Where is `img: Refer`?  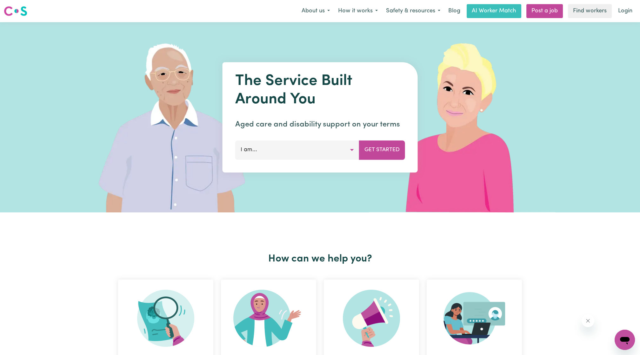
img: Refer is located at coordinates (371, 319).